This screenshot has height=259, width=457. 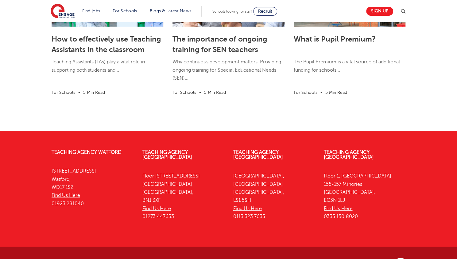 What do you see at coordinates (335, 39) in the screenshot?
I see `a: What is Pupil Premium?` at bounding box center [335, 39].